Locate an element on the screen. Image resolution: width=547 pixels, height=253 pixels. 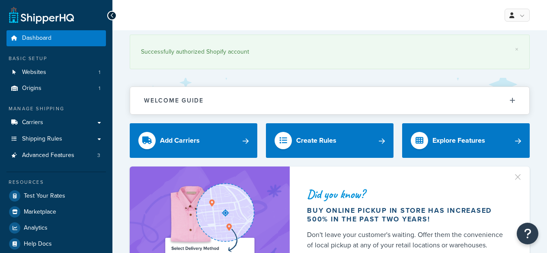
a: Dashboard is located at coordinates (56, 38).